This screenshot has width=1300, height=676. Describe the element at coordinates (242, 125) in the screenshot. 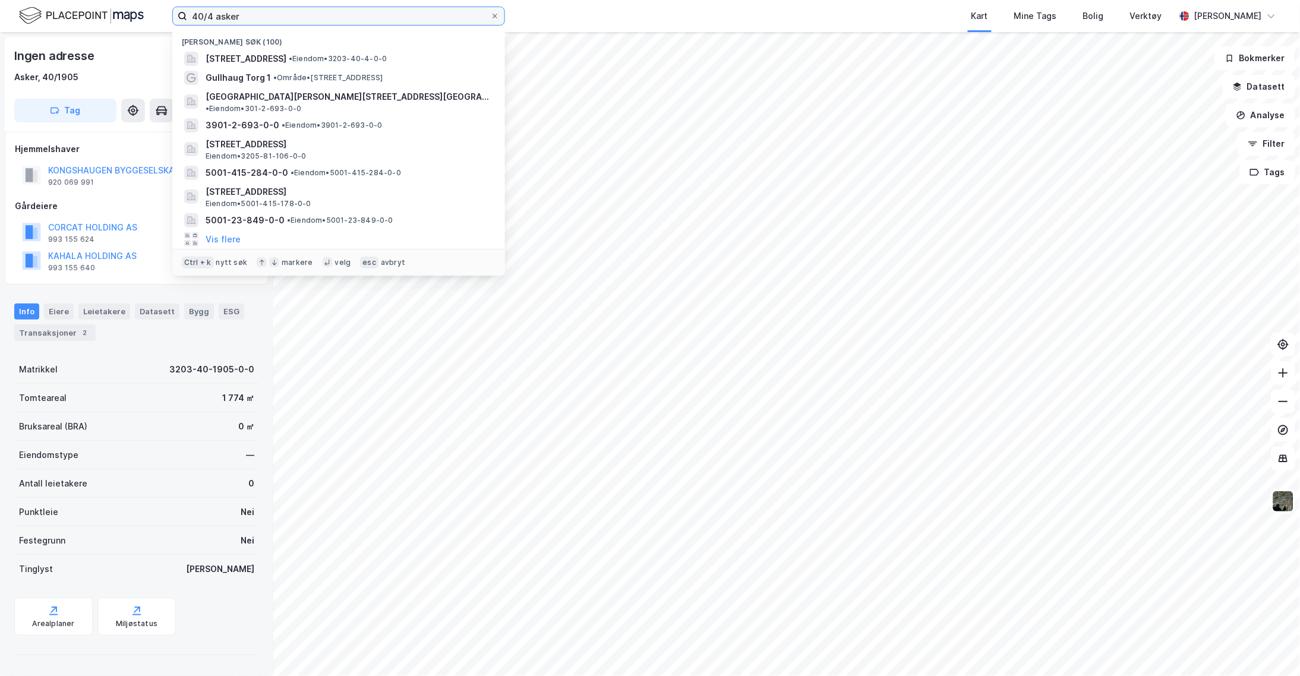

I see `span: 3901-2-693-0-0` at that location.